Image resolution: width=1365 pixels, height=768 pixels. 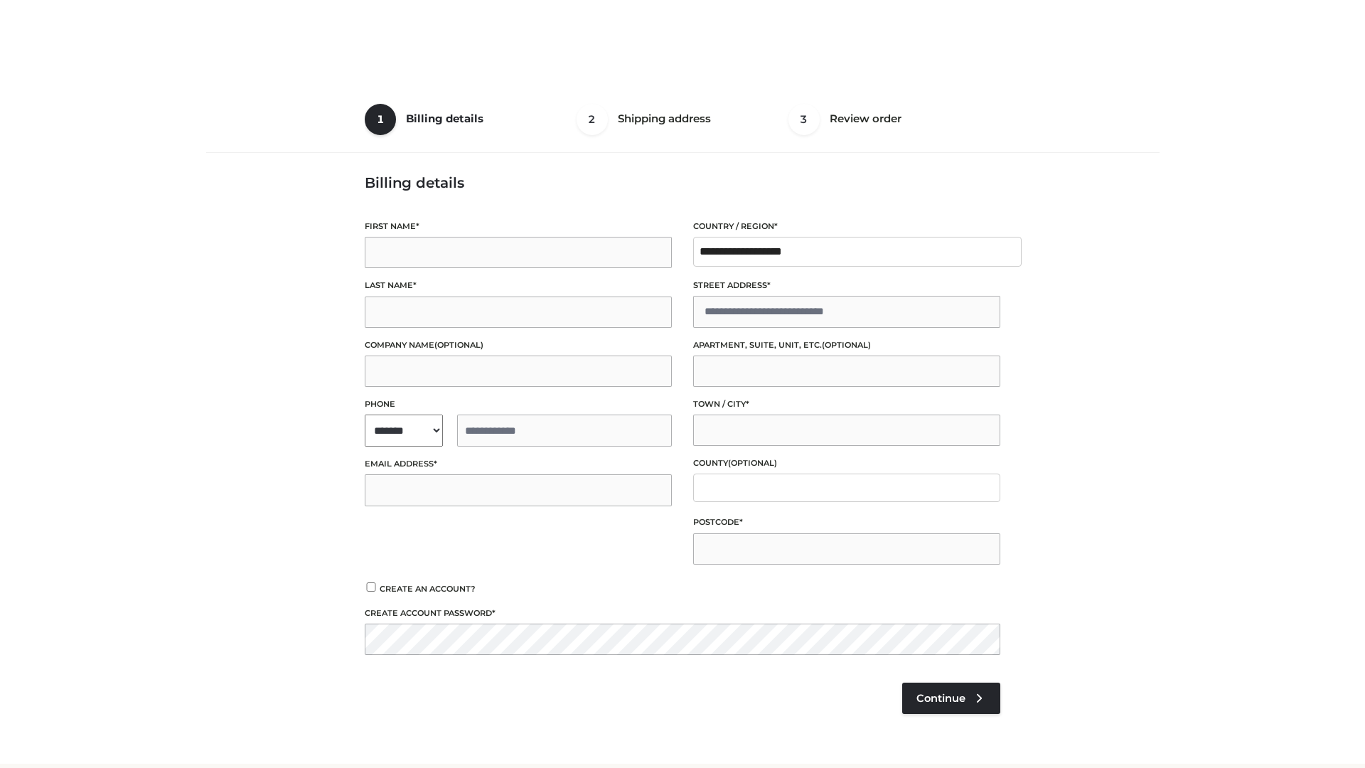 What do you see at coordinates (847, 345) in the screenshot?
I see `label: Apartment, suite, unit, etc.` at bounding box center [847, 345].